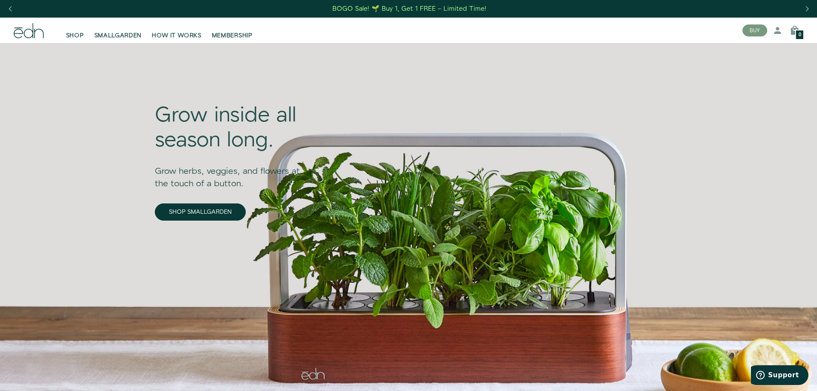 The width and height of the screenshot is (817, 391). What do you see at coordinates (234, 128) in the screenshot?
I see `div: Grow inside all season long.` at bounding box center [234, 128].